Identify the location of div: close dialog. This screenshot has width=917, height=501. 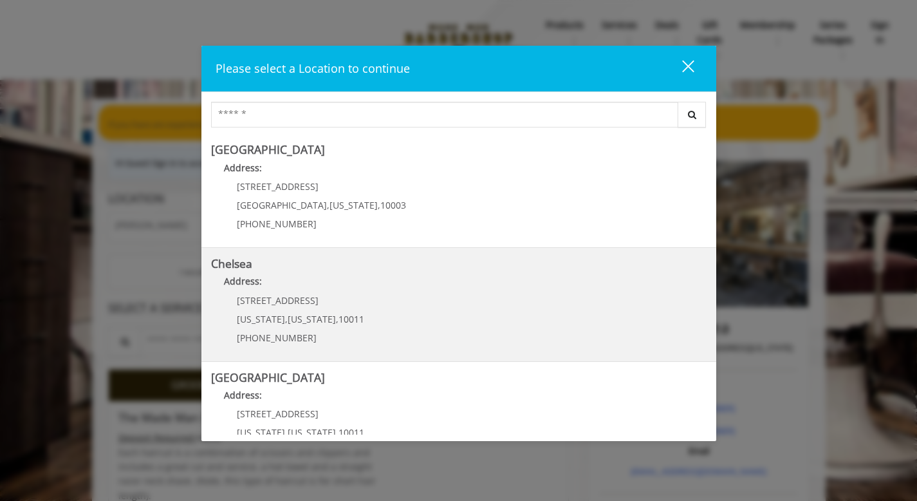
(681, 69).